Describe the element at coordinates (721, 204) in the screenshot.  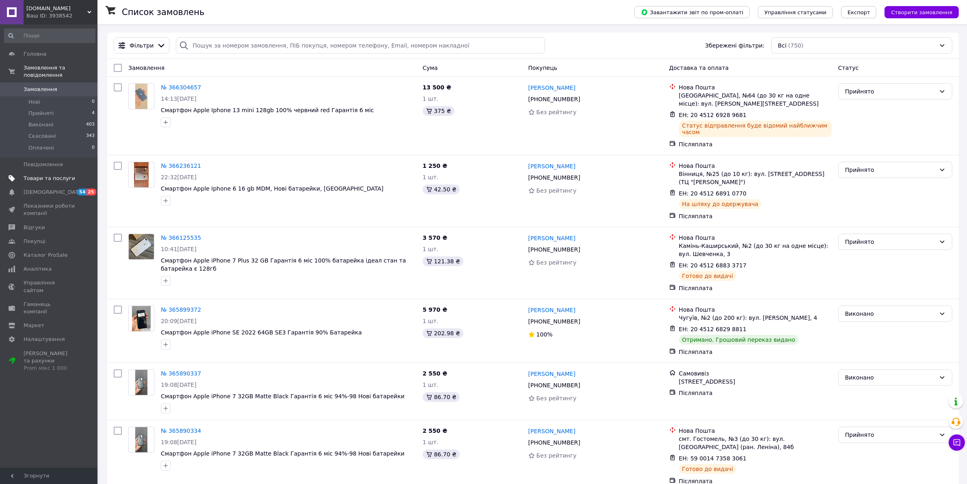
I see `div: На шляху до одержувача` at that location.